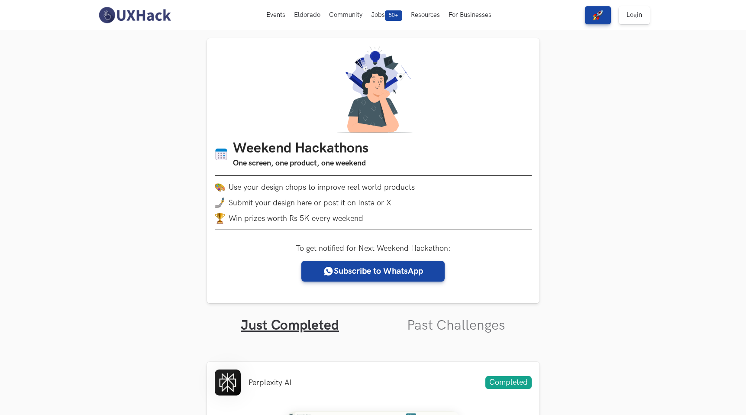 The width and height of the screenshot is (746, 415). Describe the element at coordinates (373, 271) in the screenshot. I see `a: Subscribe to WhatsApp` at that location.